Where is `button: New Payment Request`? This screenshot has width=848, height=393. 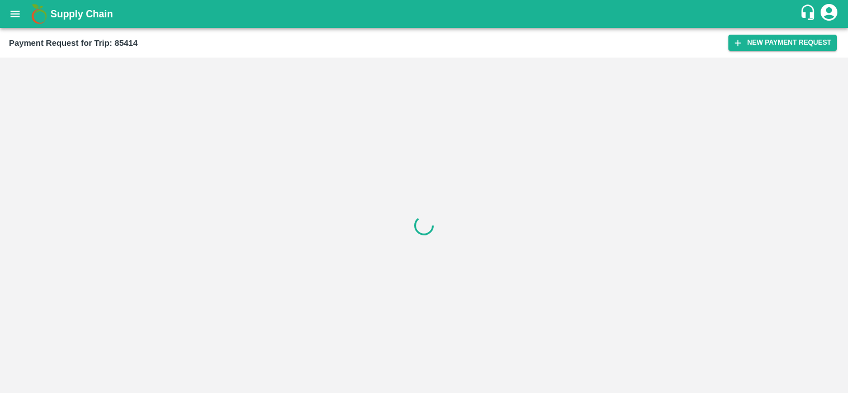
button: New Payment Request is located at coordinates (783, 42).